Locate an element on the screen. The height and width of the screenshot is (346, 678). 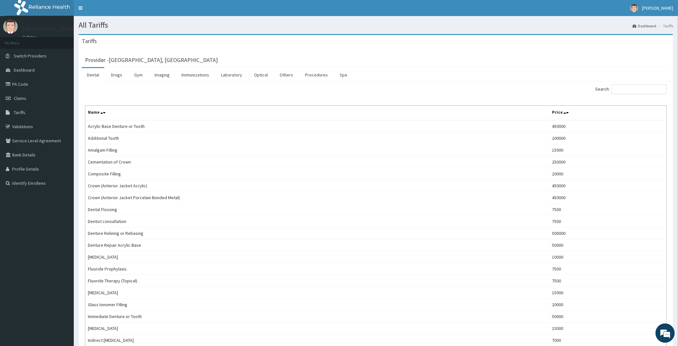
td: Crown (Anterior Jacket Acrylic) is located at coordinates (318, 185).